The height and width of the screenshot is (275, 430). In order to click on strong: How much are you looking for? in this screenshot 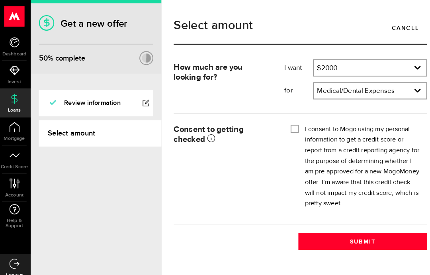, I will do `click(205, 70)`.